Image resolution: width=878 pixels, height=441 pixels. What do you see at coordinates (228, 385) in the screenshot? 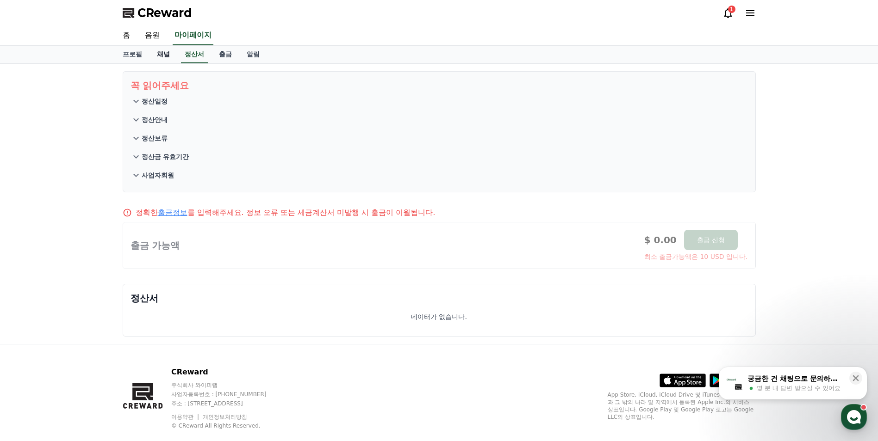
I see `p: 주식회사 와이피랩` at bounding box center [228, 385].